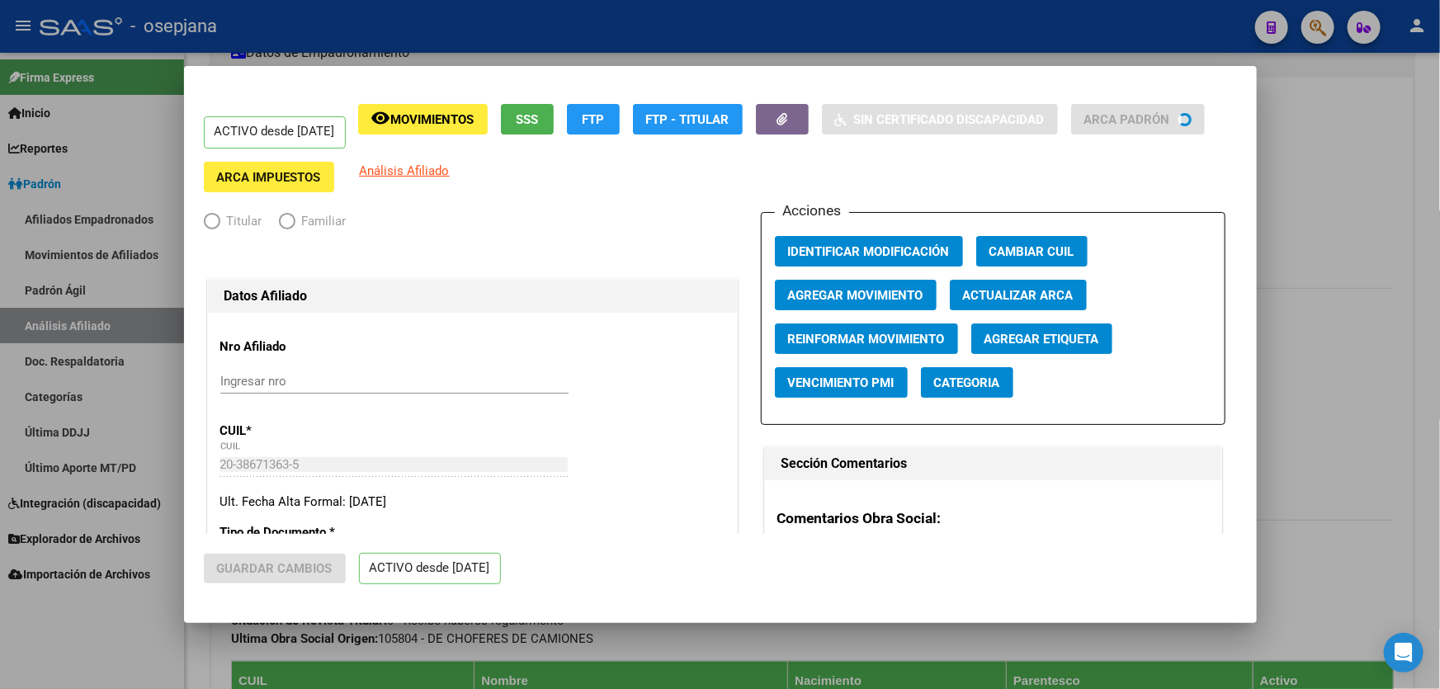 This screenshot has width=1440, height=689. What do you see at coordinates (527, 119) in the screenshot?
I see `button: SSS` at bounding box center [527, 119].